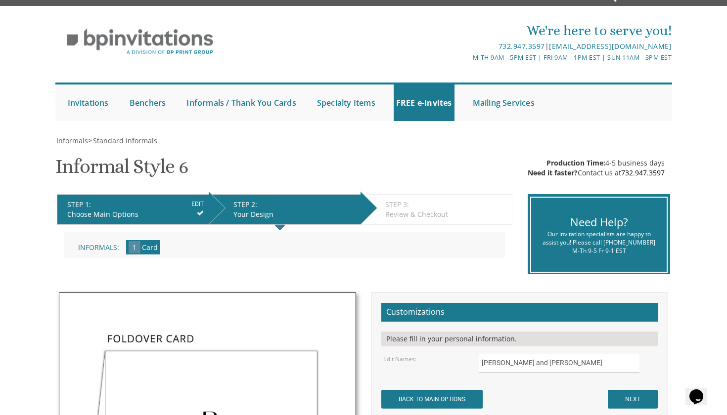  I want to click on div: 4-5 business days Contact us at, so click(596, 168).